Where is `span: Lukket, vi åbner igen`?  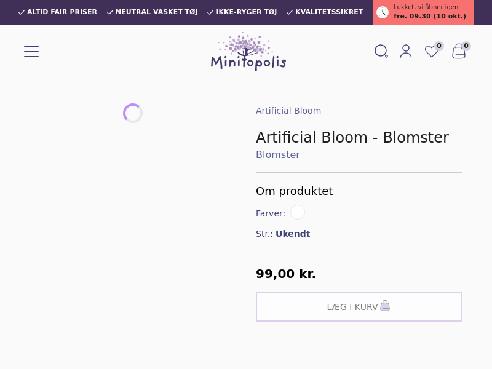
span: Lukket, vi åbner igen is located at coordinates (425, 7).